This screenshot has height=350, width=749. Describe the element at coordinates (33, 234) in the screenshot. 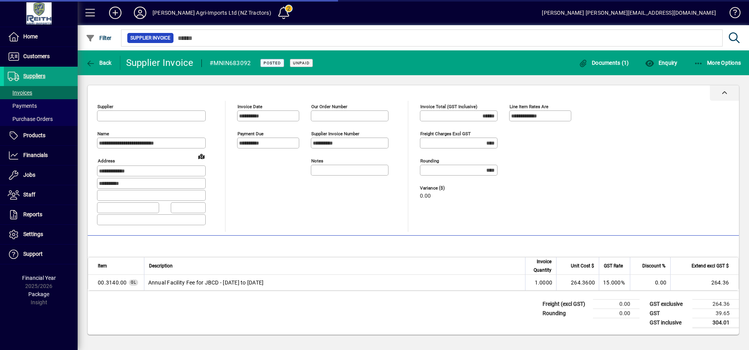

I see `span: Settings` at that location.